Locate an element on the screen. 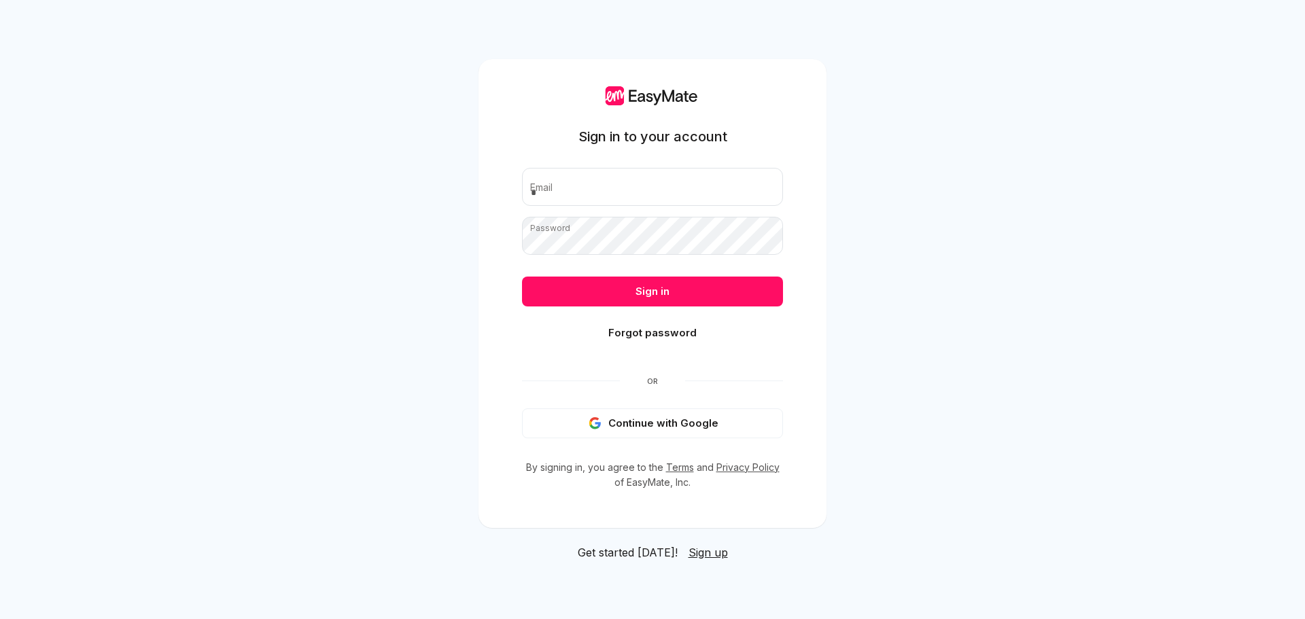 This screenshot has width=1305, height=619. h1: Sign in to your account is located at coordinates (653, 137).